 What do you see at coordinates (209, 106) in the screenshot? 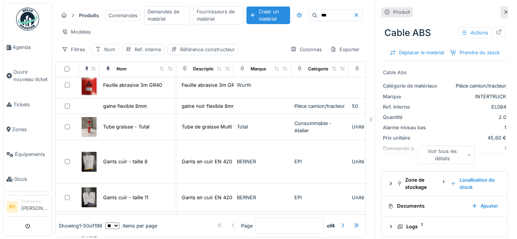
I see `div: gaine noir flexible 8mm` at bounding box center [209, 106].